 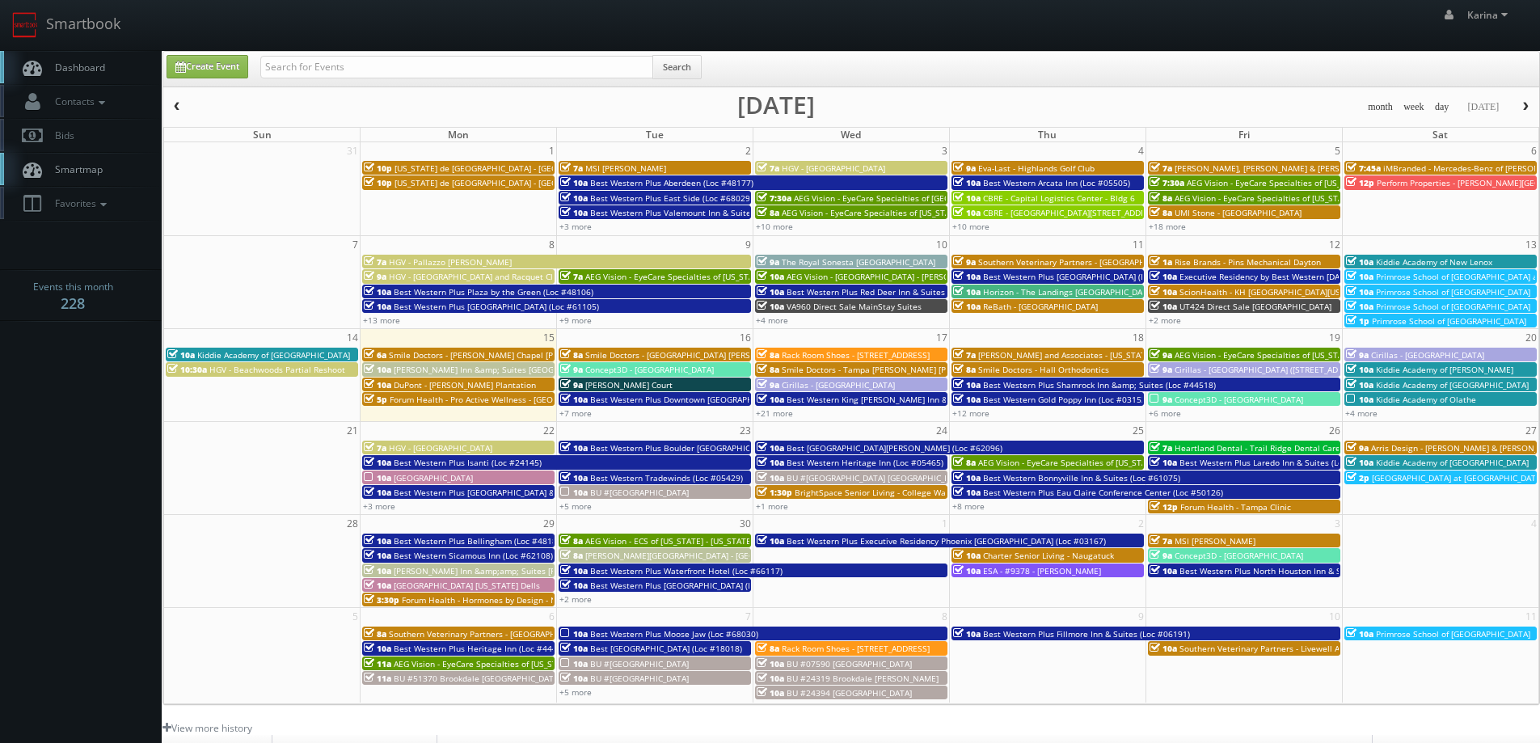 What do you see at coordinates (551, 150) in the screenshot?
I see `span: 1` at bounding box center [551, 150].